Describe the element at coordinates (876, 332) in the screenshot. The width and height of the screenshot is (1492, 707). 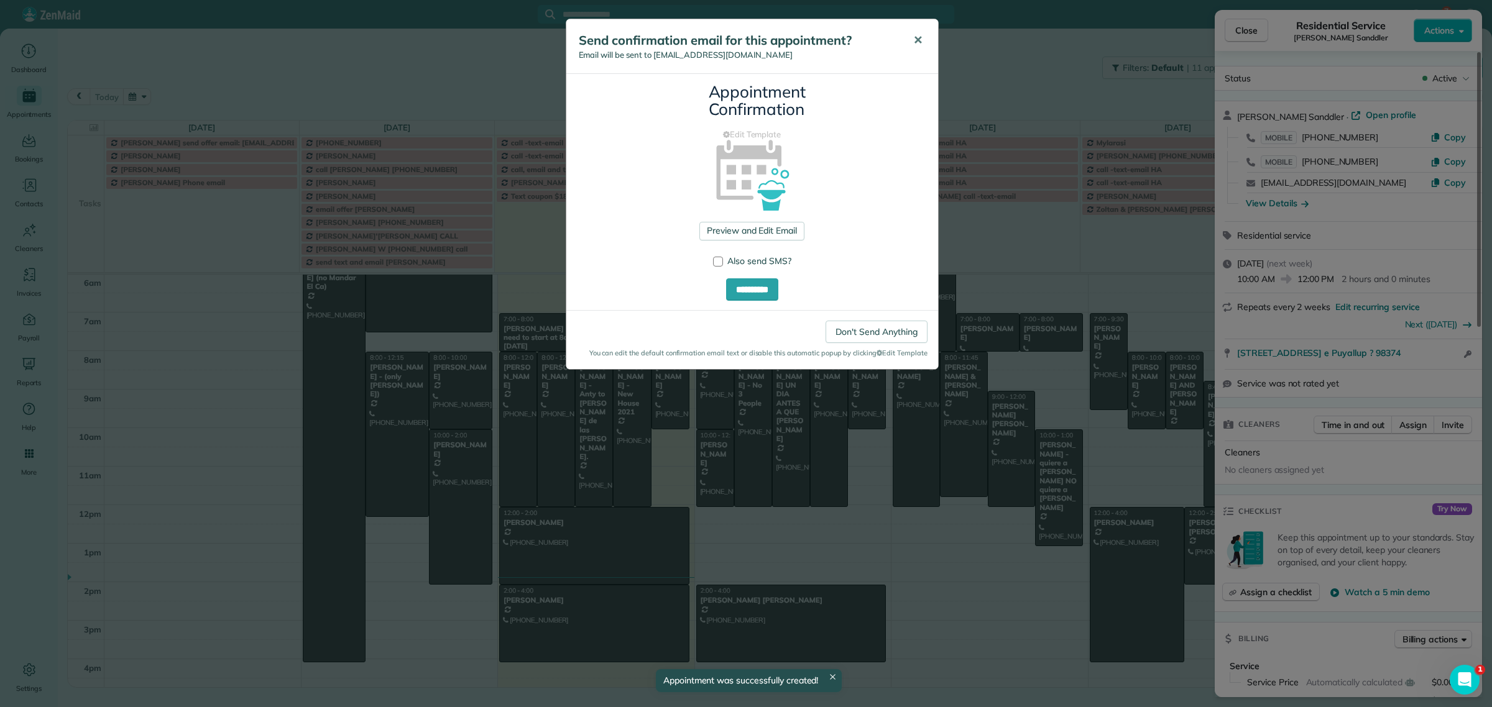
I see `a: Don't Send Anything` at that location.